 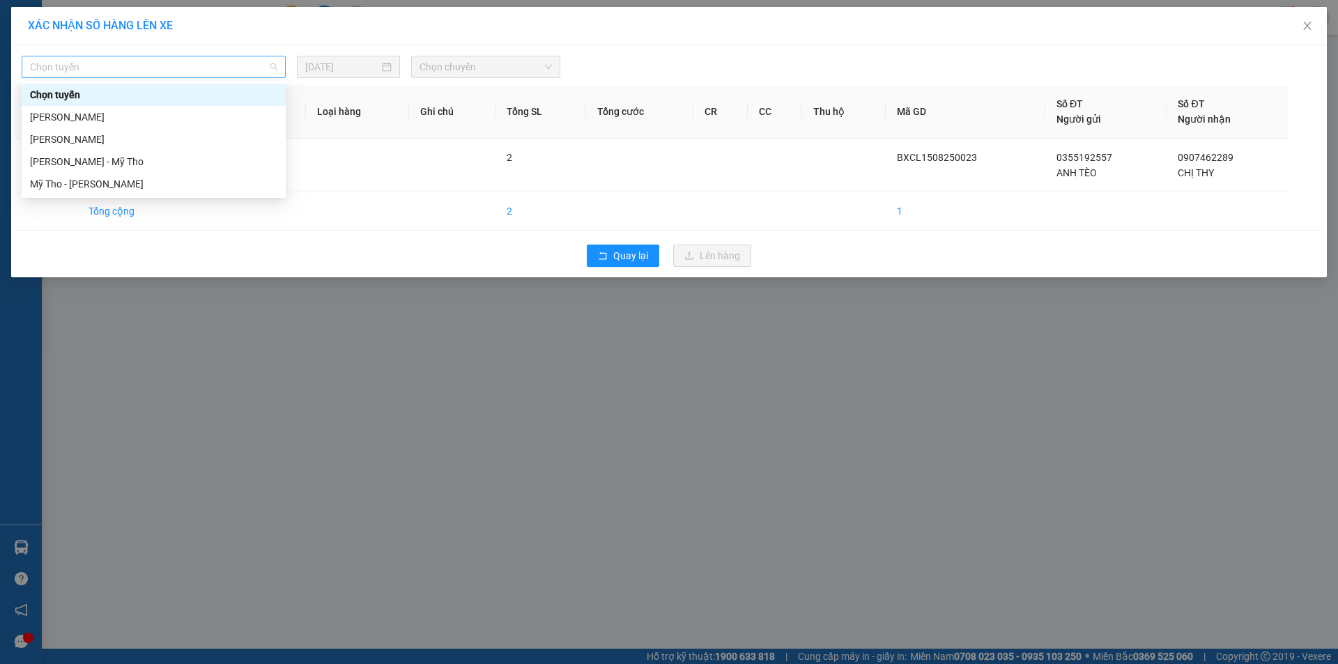 I want to click on span: Người nhận, so click(x=1204, y=119).